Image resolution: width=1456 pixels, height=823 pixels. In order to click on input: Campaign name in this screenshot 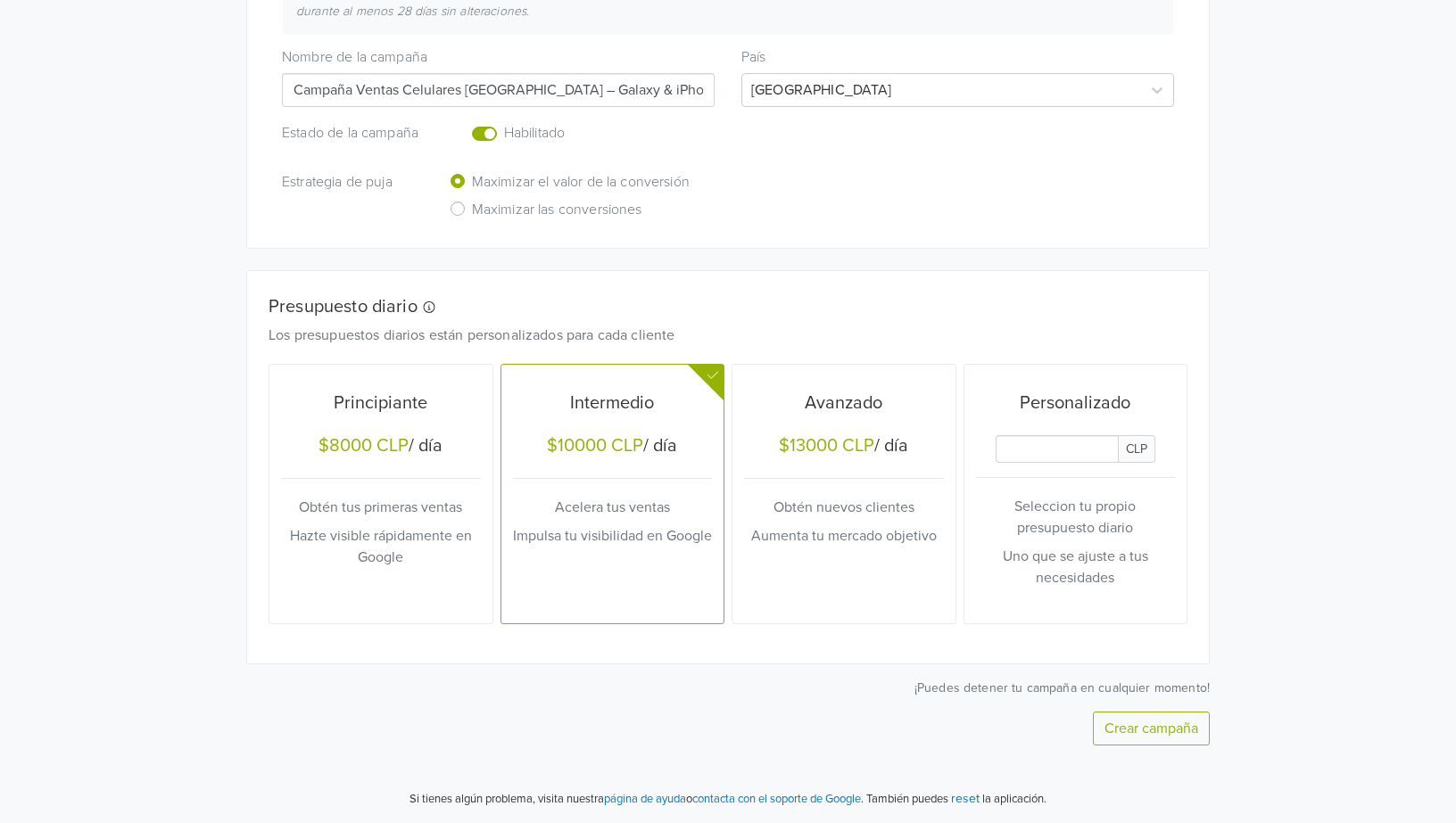, I will do `click(498, 90)`.